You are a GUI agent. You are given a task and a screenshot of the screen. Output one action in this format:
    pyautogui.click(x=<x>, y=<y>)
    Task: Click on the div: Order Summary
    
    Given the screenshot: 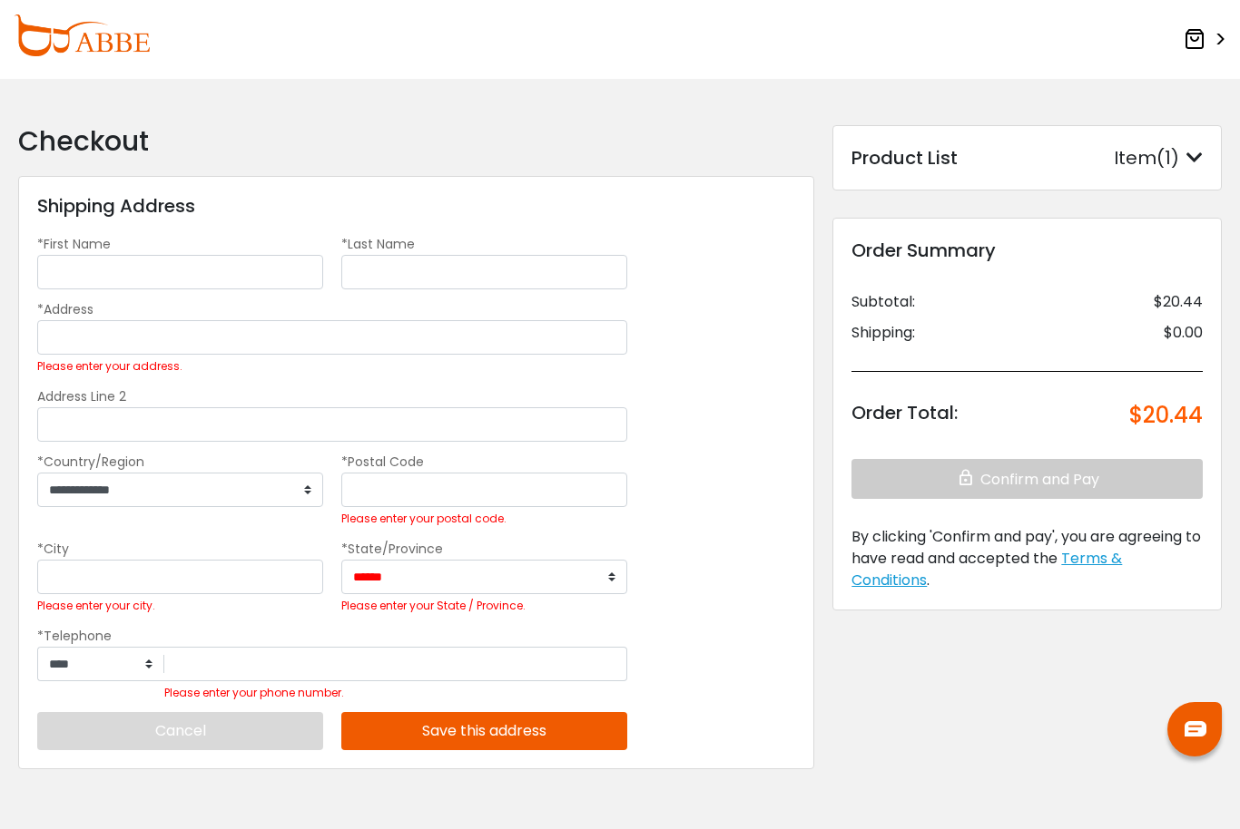 What is the action you would take?
    pyautogui.click(x=1026, y=250)
    